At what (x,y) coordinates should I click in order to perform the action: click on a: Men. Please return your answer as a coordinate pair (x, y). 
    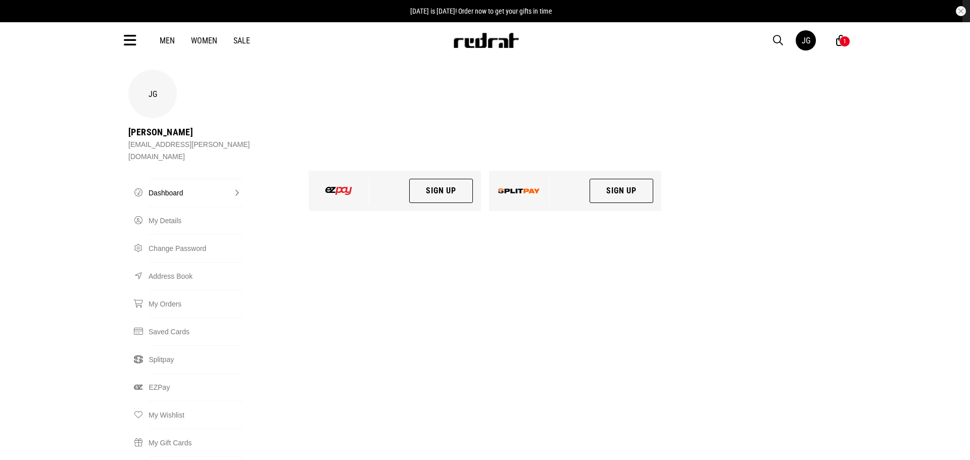
    Looking at the image, I should click on (167, 40).